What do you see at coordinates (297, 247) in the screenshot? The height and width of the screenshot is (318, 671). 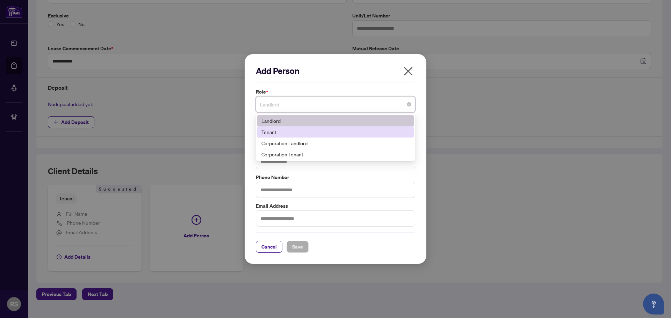 I see `button: Save` at bounding box center [297, 247].